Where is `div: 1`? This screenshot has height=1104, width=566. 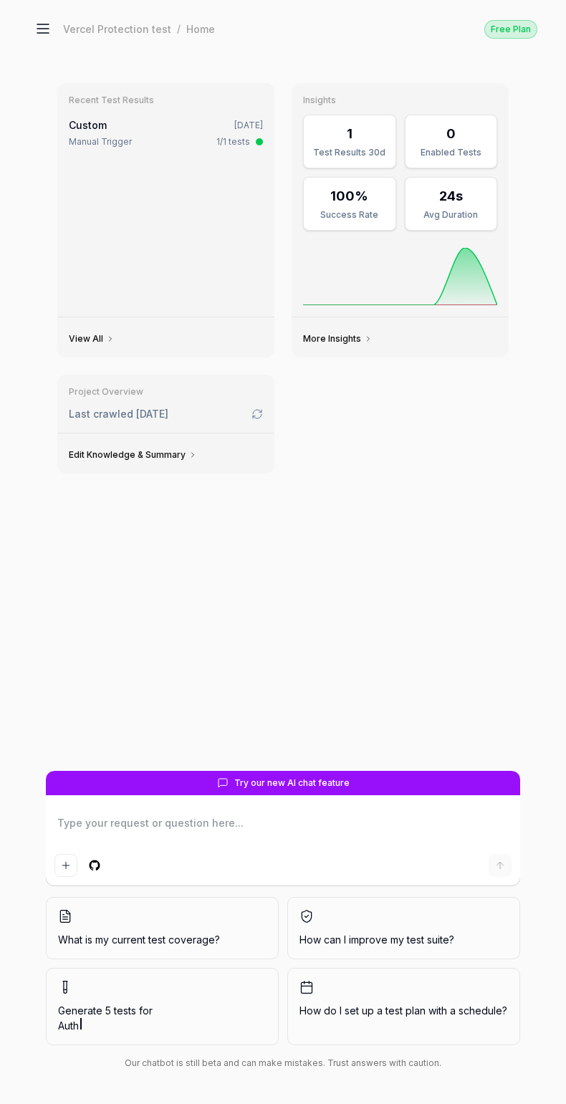
div: 1 is located at coordinates (350, 133).